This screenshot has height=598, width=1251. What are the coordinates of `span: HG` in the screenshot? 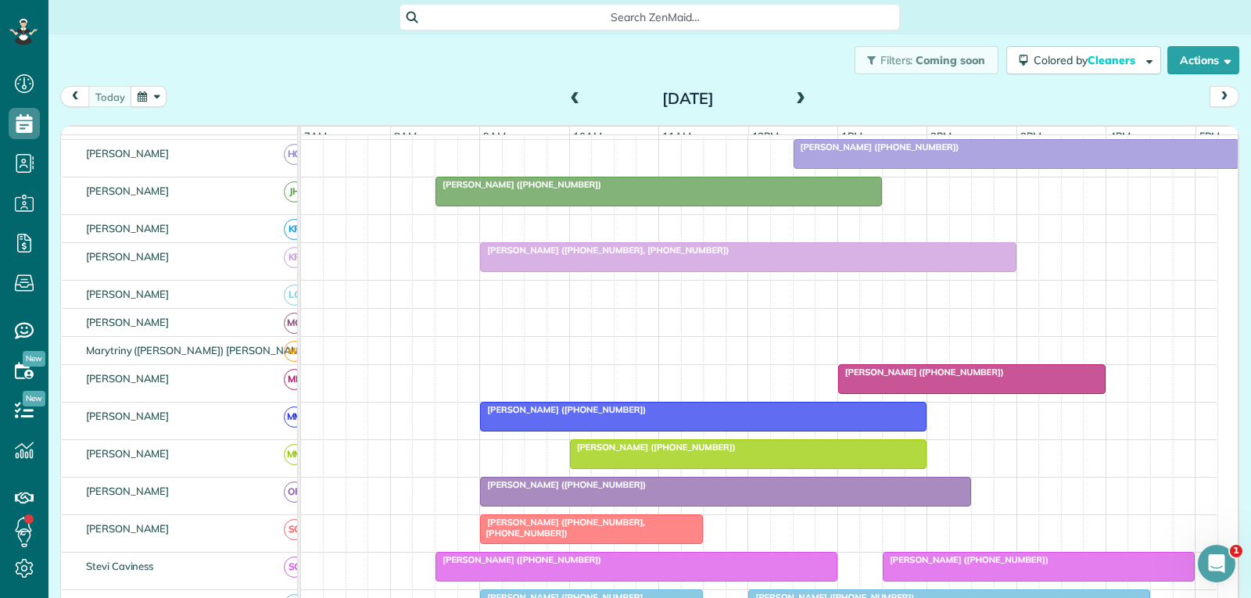 It's located at (294, 154).